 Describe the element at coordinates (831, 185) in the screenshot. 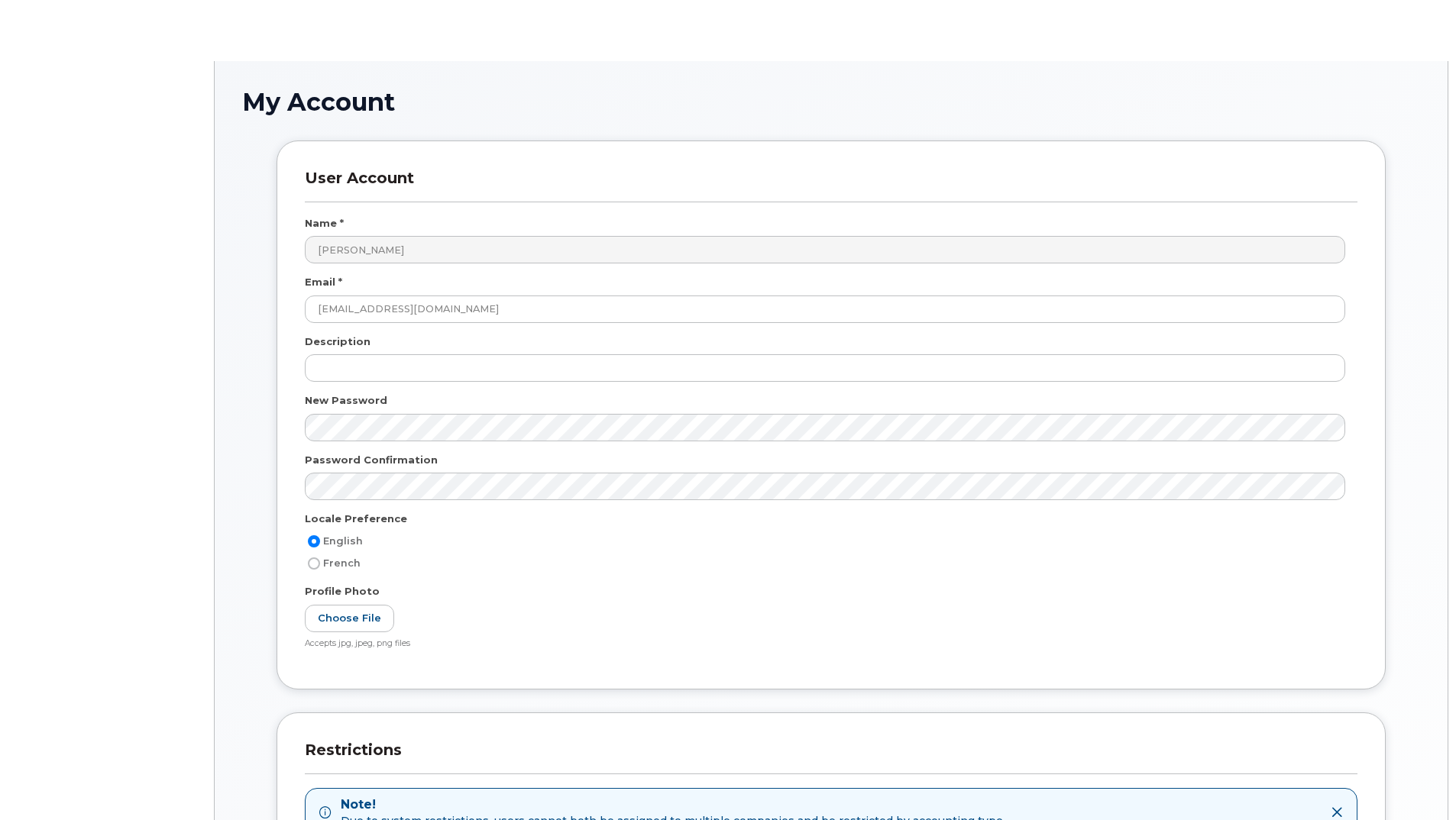

I see `h3: User Account` at that location.